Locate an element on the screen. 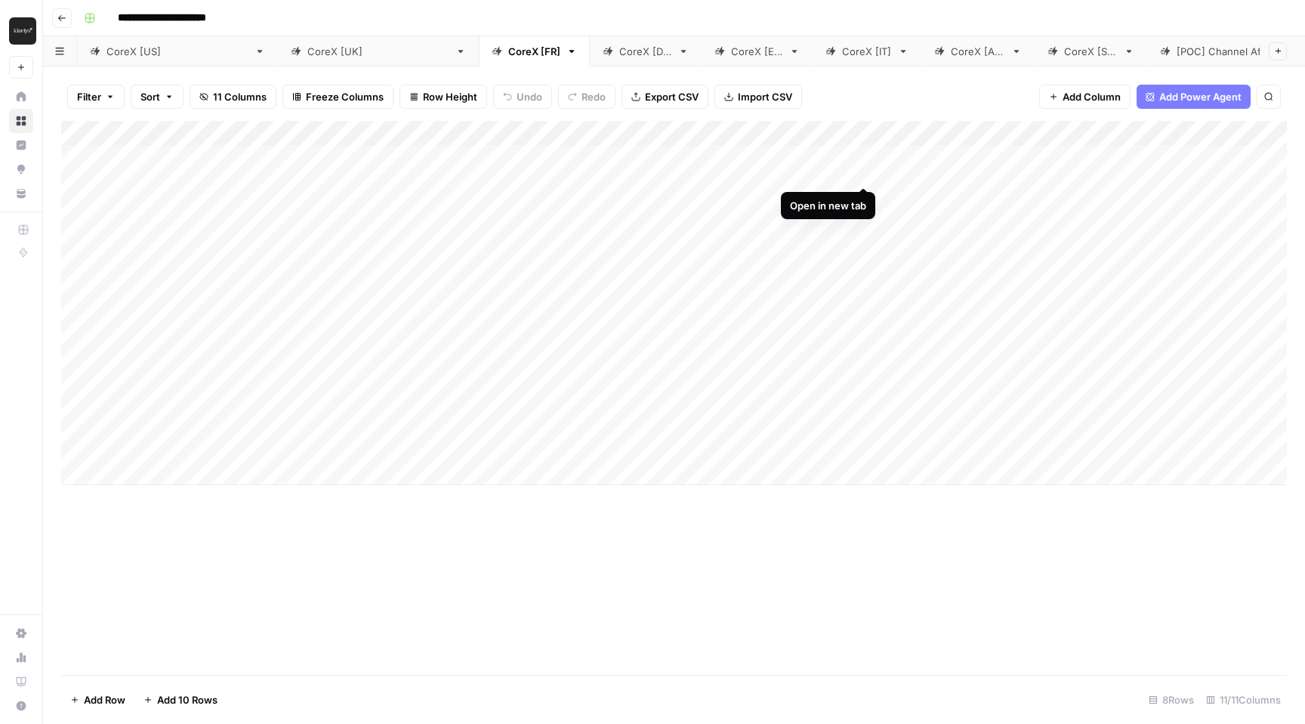 This screenshot has width=1305, height=724. a: Home is located at coordinates (21, 97).